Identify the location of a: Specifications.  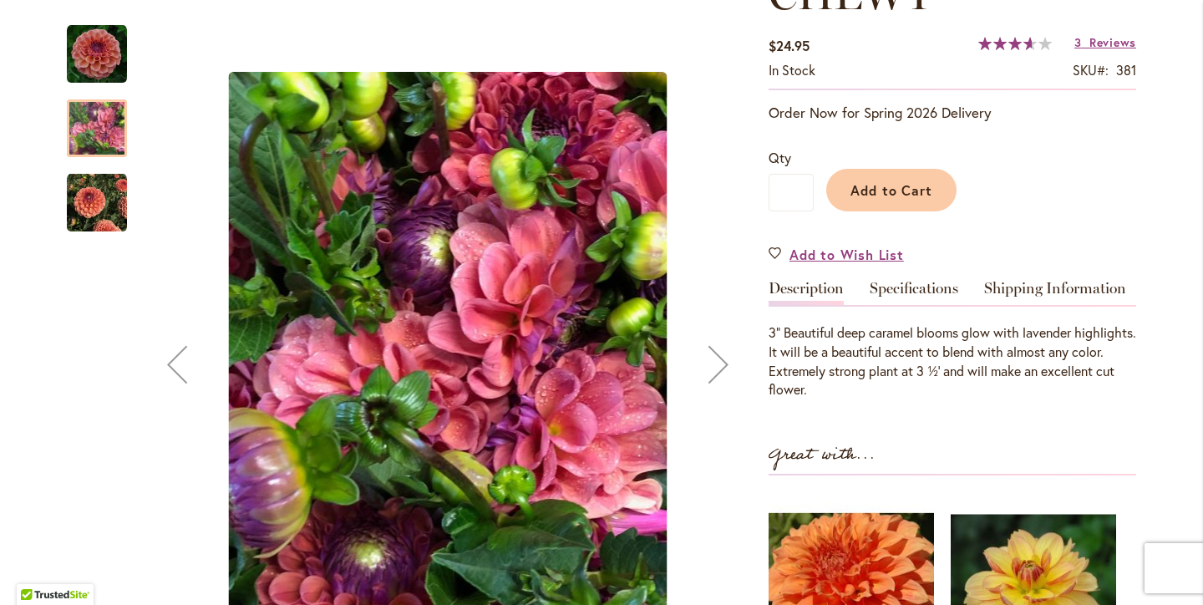
(914, 292).